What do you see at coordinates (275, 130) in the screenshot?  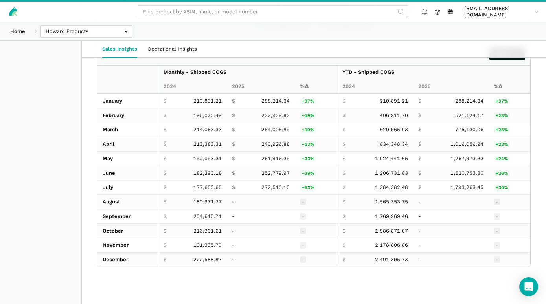 I see `span: 254,005.89` at bounding box center [275, 130].